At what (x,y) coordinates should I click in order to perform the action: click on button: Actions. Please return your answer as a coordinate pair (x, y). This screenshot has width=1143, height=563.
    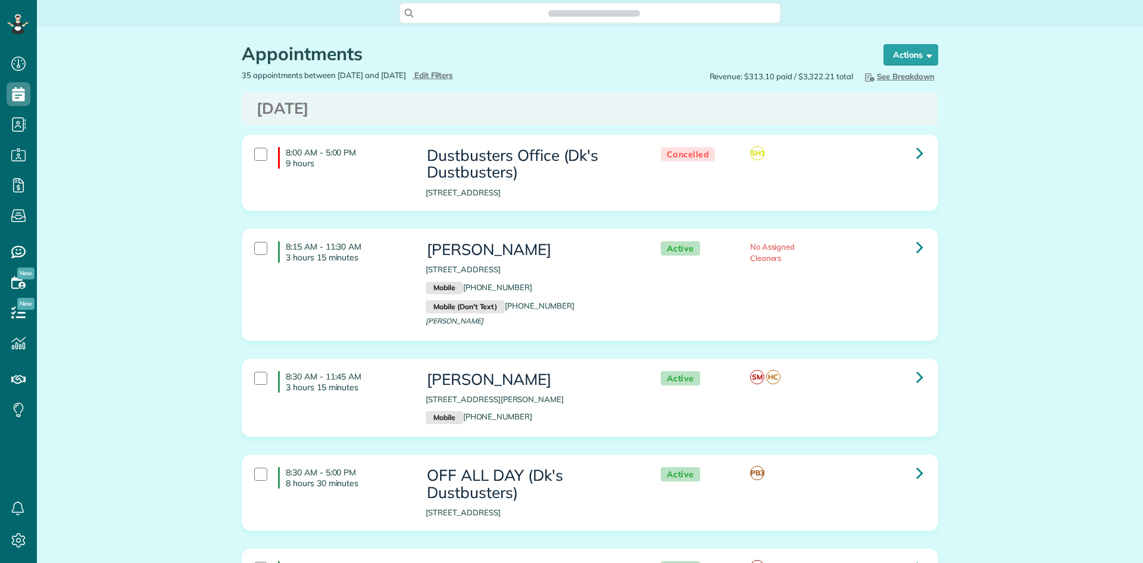
    Looking at the image, I should click on (911, 55).